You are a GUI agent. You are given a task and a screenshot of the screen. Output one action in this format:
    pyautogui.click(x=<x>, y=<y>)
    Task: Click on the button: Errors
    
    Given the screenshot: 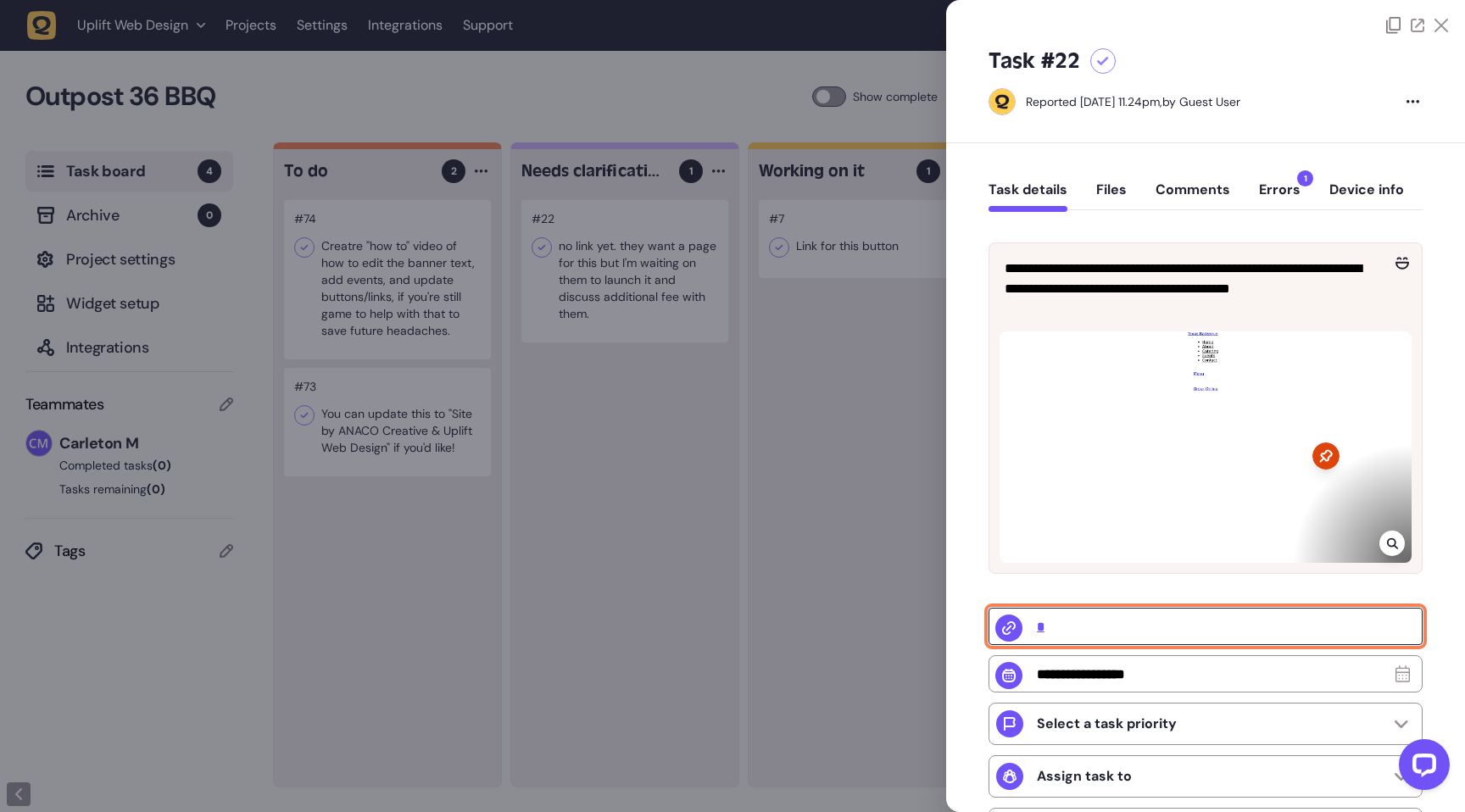 What is the action you would take?
    pyautogui.click(x=1280, y=197)
    